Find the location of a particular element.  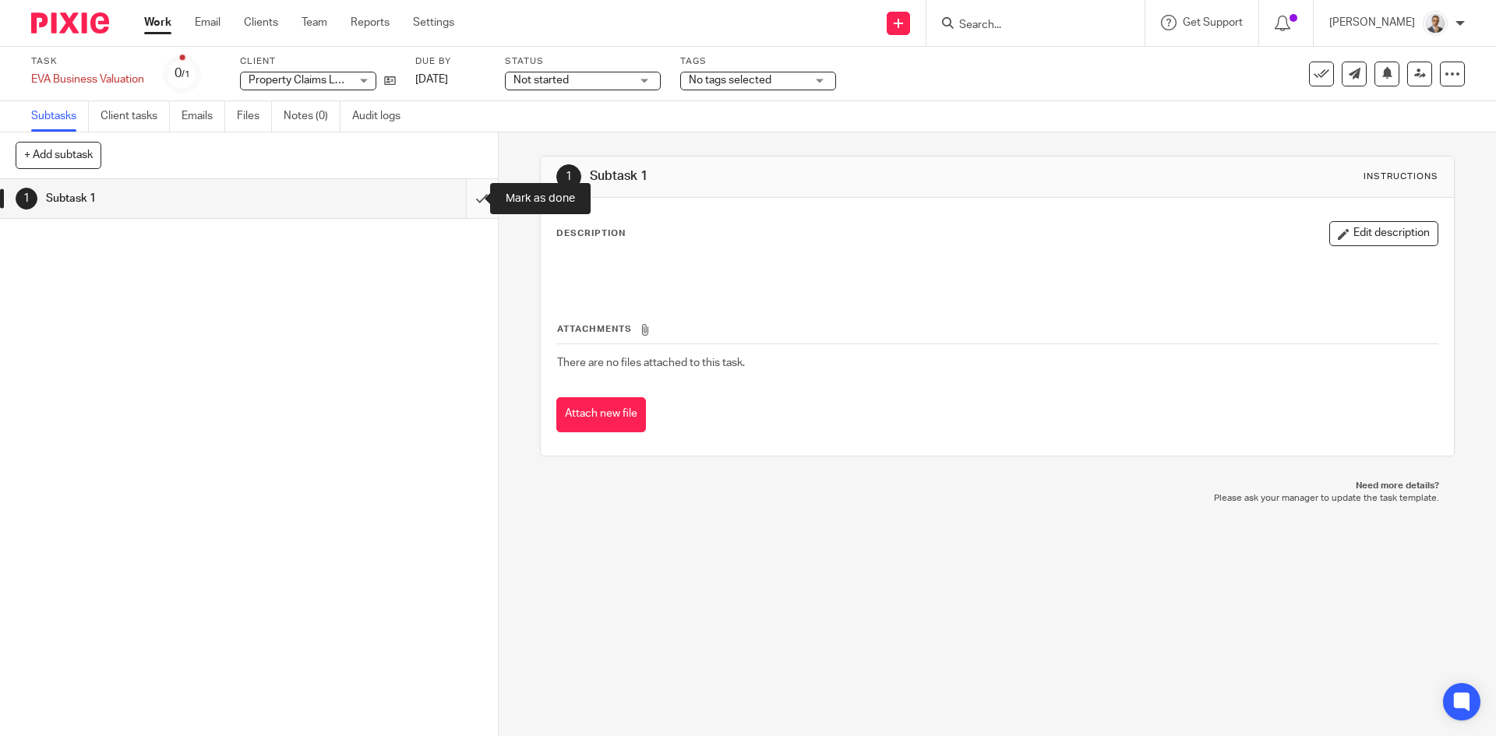

a: Files is located at coordinates (254, 116).